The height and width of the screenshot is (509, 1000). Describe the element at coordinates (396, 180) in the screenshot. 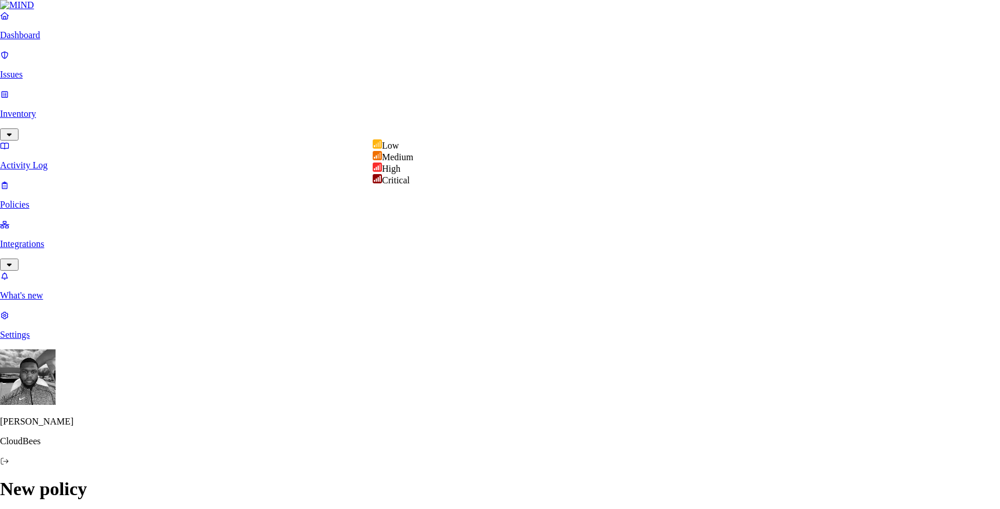

I see `span: Critical` at that location.